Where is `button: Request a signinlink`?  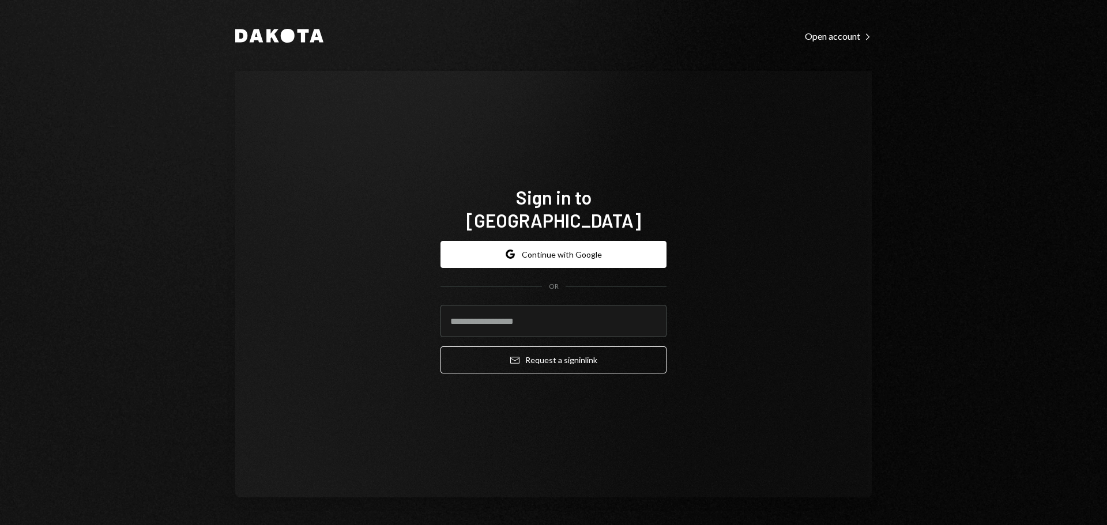
button: Request a signinlink is located at coordinates (554, 360).